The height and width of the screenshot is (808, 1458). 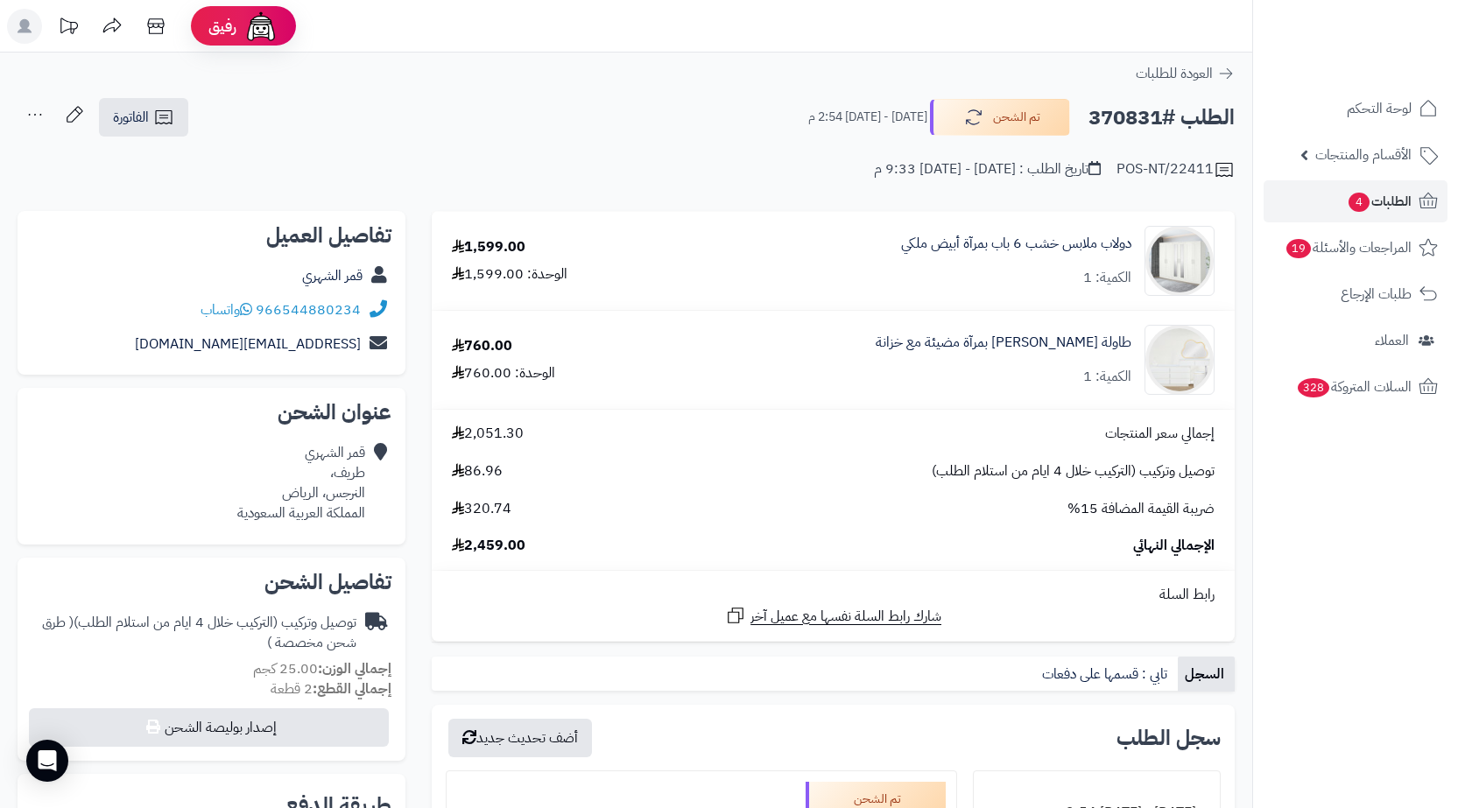 What do you see at coordinates (308, 310) in the screenshot?
I see `a: 966544880234` at bounding box center [308, 310].